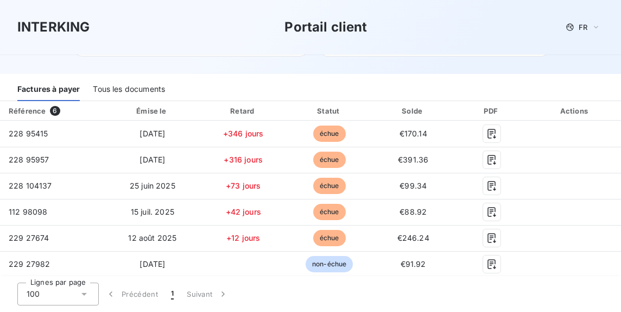 This screenshot has width=621, height=312. I want to click on span: +346 jours, so click(243, 133).